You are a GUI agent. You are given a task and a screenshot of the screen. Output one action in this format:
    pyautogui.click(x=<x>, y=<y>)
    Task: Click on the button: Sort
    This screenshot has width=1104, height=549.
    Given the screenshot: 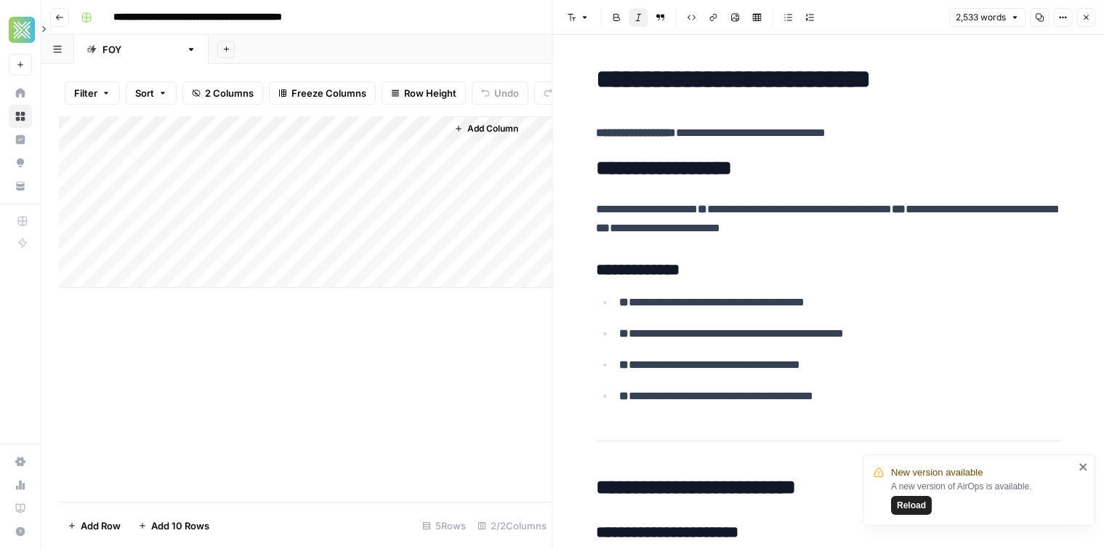 What is the action you would take?
    pyautogui.click(x=151, y=93)
    